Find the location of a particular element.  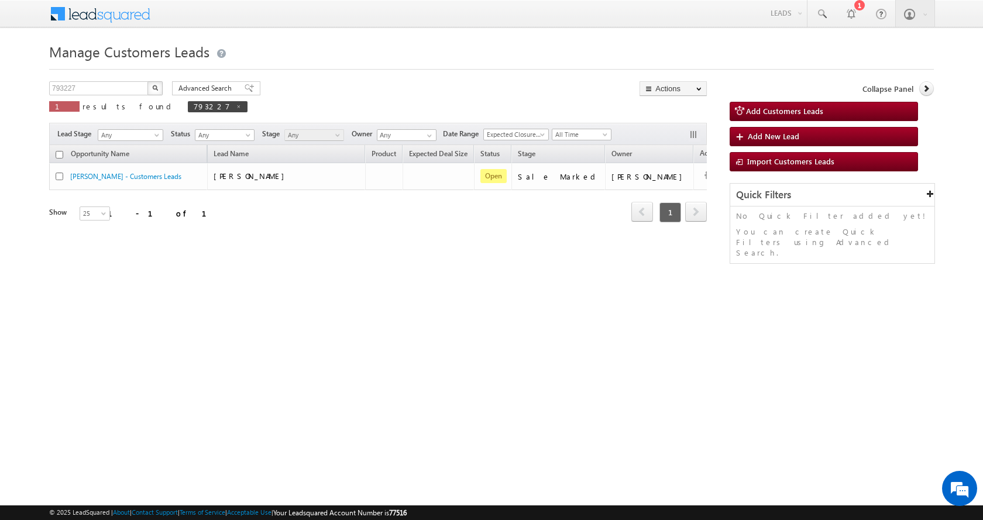

span: Collapse Panel is located at coordinates (888, 89).